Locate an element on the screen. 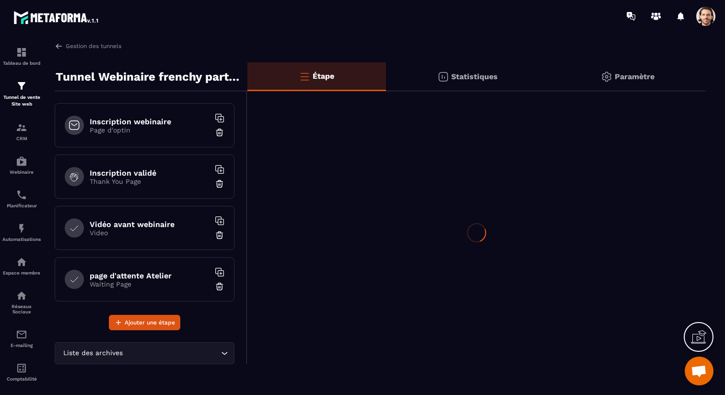 This screenshot has width=725, height=395. a: formationformationTunnel de vente Site web is located at coordinates (22, 94).